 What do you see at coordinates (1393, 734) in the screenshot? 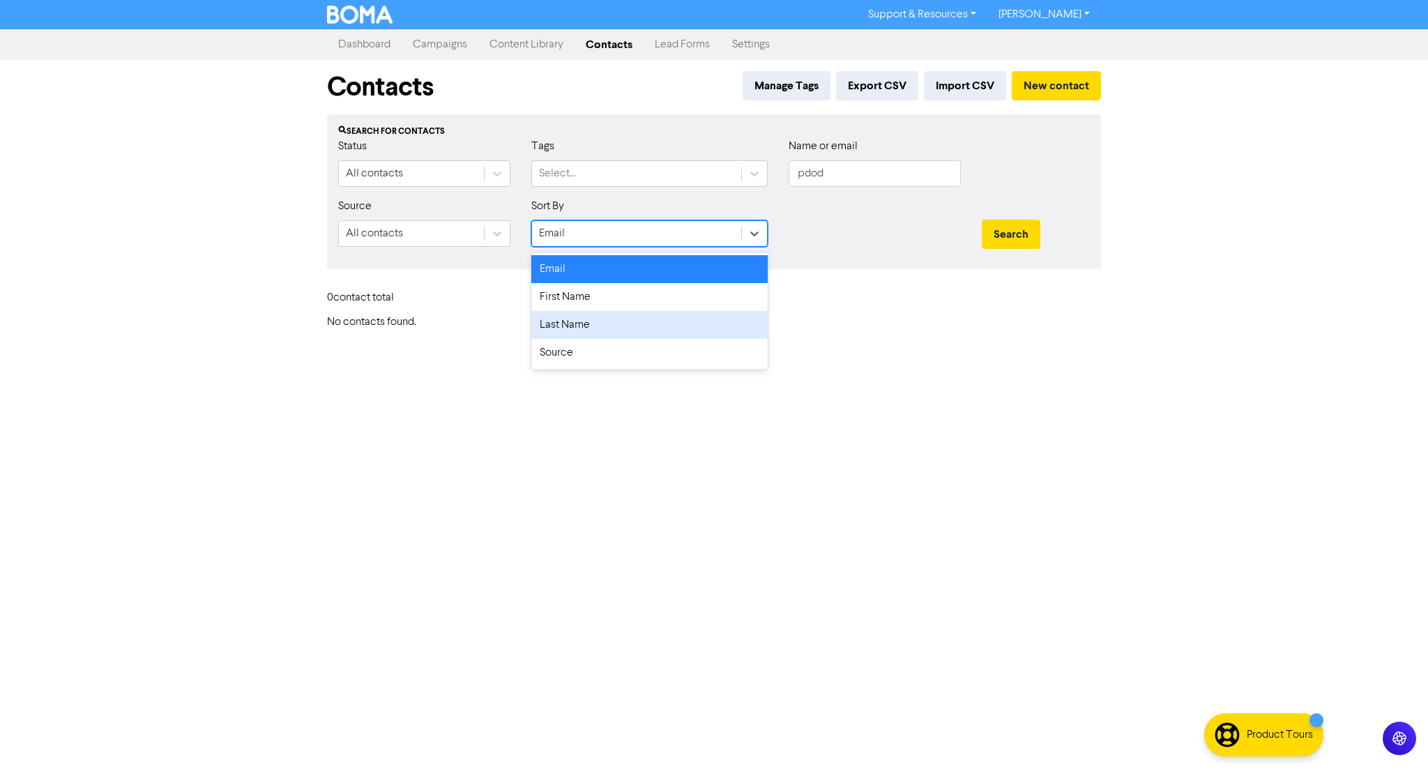
I see `div: Chat Widget` at bounding box center [1393, 734].